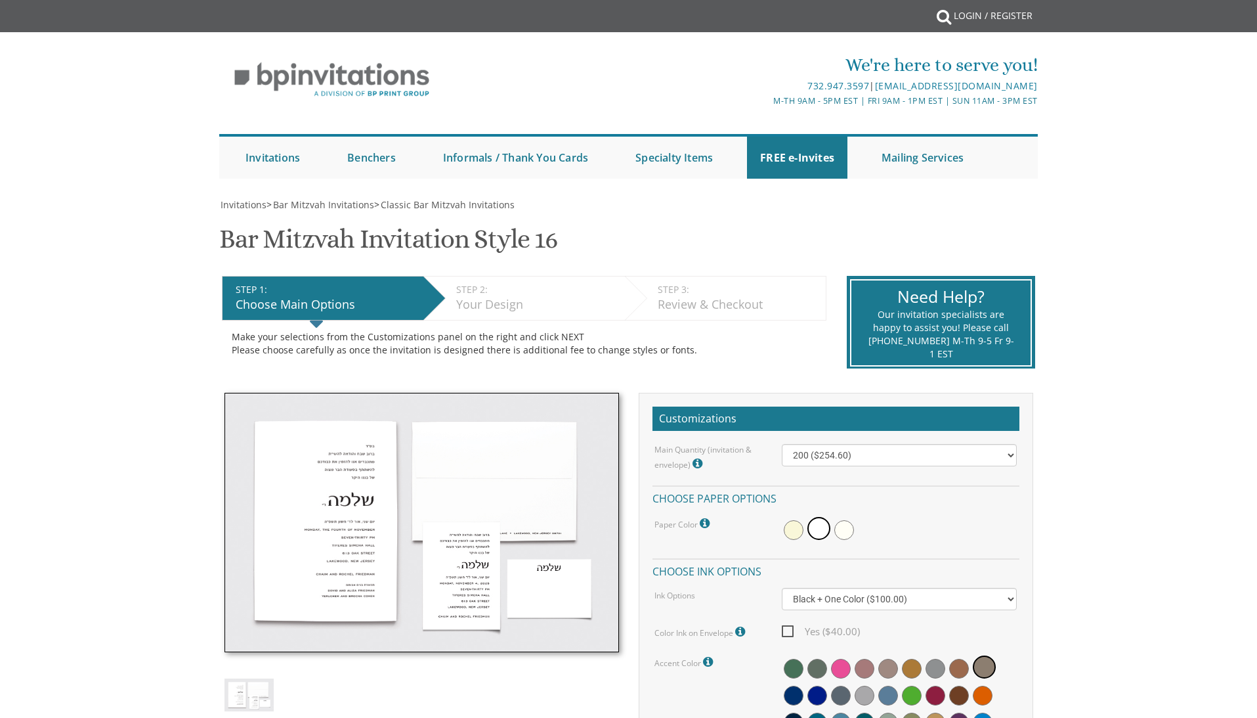 Image resolution: width=1257 pixels, height=718 pixels. Describe the element at coordinates (447, 204) in the screenshot. I see `a: Classic Bar Mitzvah Invitations` at that location.